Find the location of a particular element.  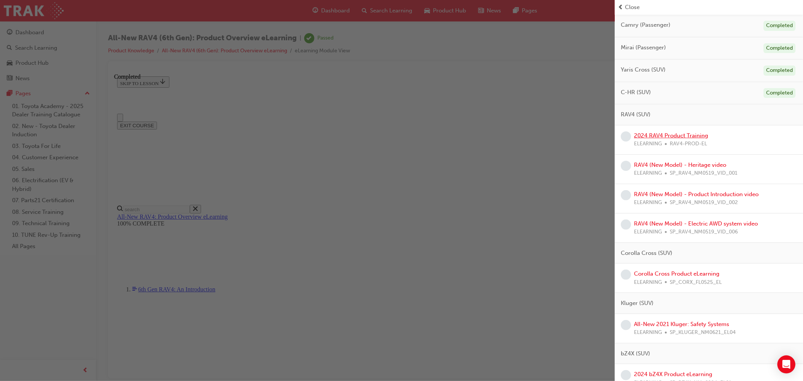

button: Close navigation menu is located at coordinates (6, 44).